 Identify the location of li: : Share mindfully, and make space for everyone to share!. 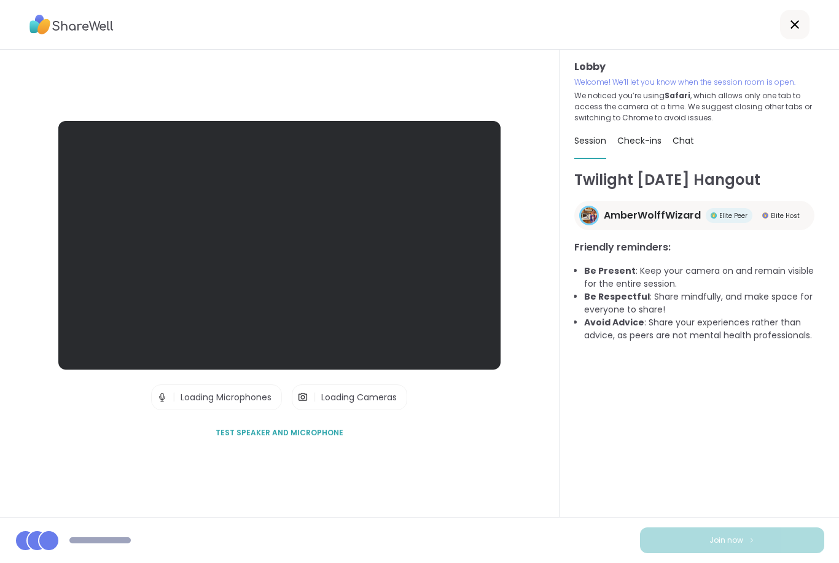
(704, 304).